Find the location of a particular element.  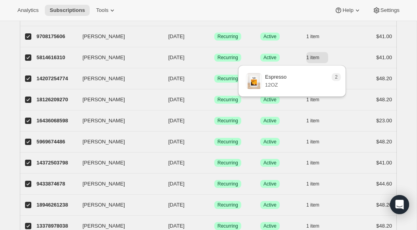

button: Analytics is located at coordinates (28, 10).